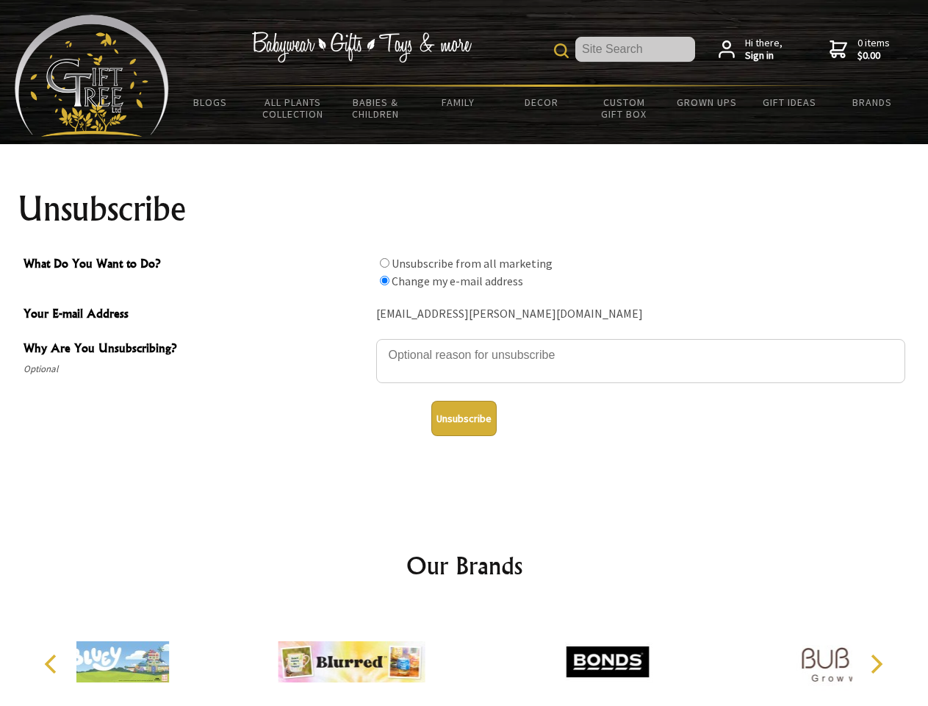 This screenshot has height=706, width=928. Describe the element at coordinates (541, 102) in the screenshot. I see `a: Decor` at that location.